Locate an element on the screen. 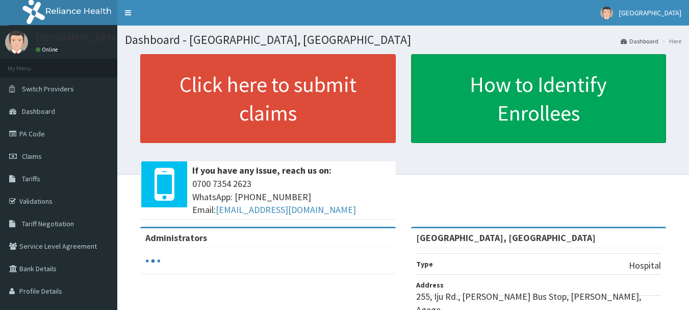 Image resolution: width=689 pixels, height=310 pixels. a: How to Identify Enrollees is located at coordinates (539, 98).